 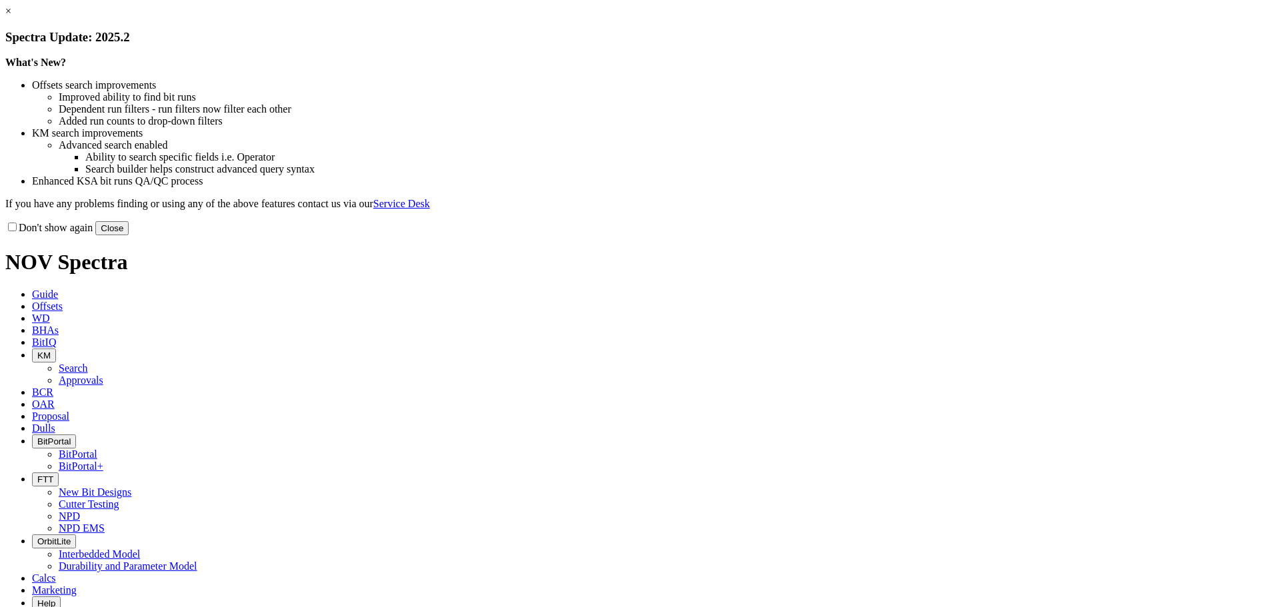 What do you see at coordinates (51, 416) in the screenshot?
I see `span: Proposal` at bounding box center [51, 416].